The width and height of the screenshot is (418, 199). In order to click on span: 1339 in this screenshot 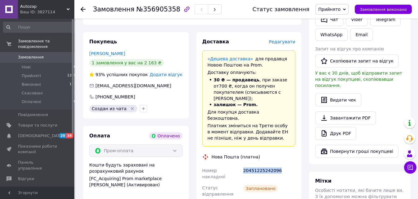, I will do `click(72, 76)`.